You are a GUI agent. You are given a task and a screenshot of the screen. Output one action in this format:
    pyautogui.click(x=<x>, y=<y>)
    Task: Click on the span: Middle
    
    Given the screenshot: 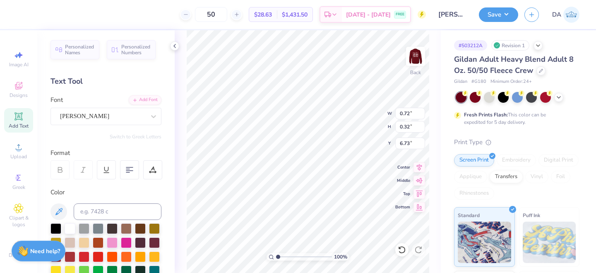 What is the action you would take?
    pyautogui.click(x=402, y=180)
    